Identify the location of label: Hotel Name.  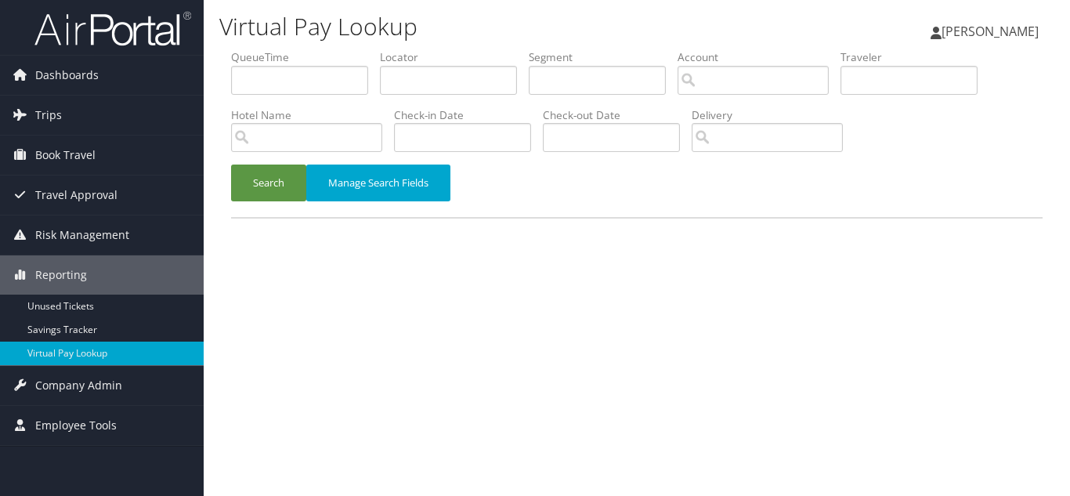
(312, 115).